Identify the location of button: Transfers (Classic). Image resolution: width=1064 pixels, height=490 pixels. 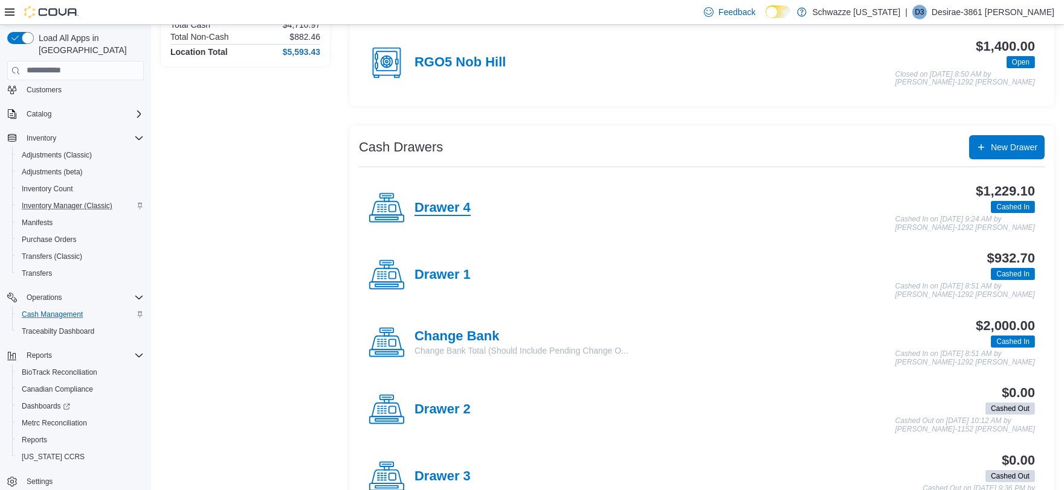
(80, 257).